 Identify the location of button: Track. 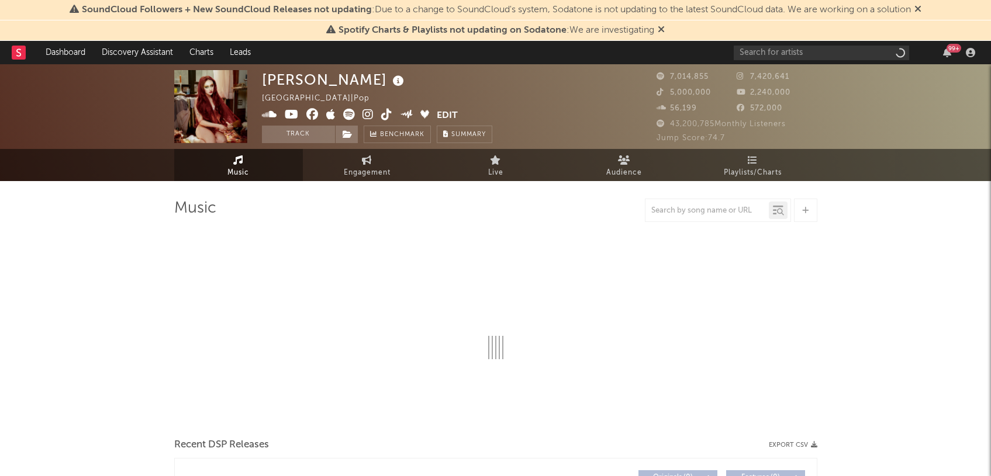
(298, 134).